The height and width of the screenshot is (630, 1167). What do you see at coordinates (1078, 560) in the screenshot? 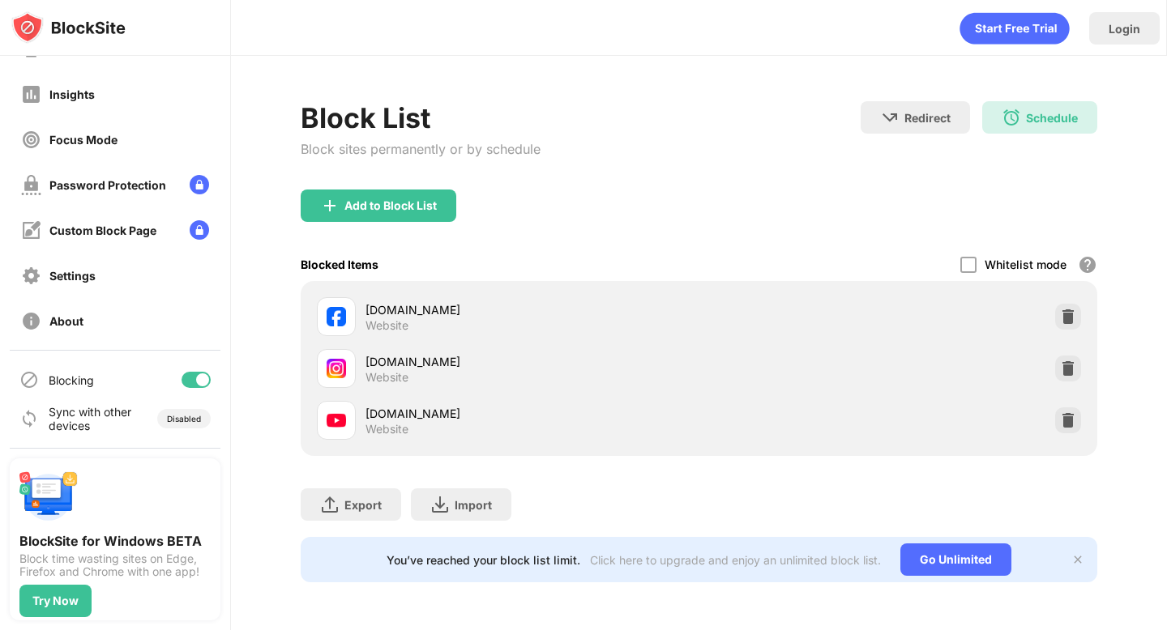
I see `img: x-button.svg` at bounding box center [1078, 560].